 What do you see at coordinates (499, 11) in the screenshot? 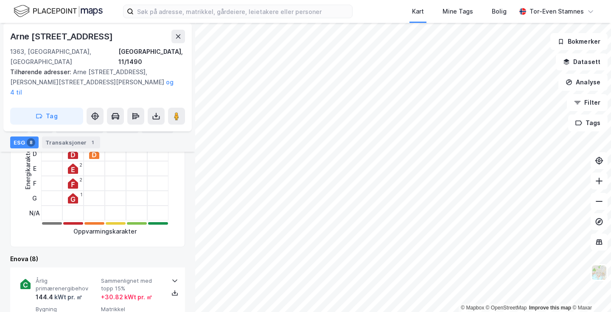
I see `div: Bolig` at bounding box center [499, 11].